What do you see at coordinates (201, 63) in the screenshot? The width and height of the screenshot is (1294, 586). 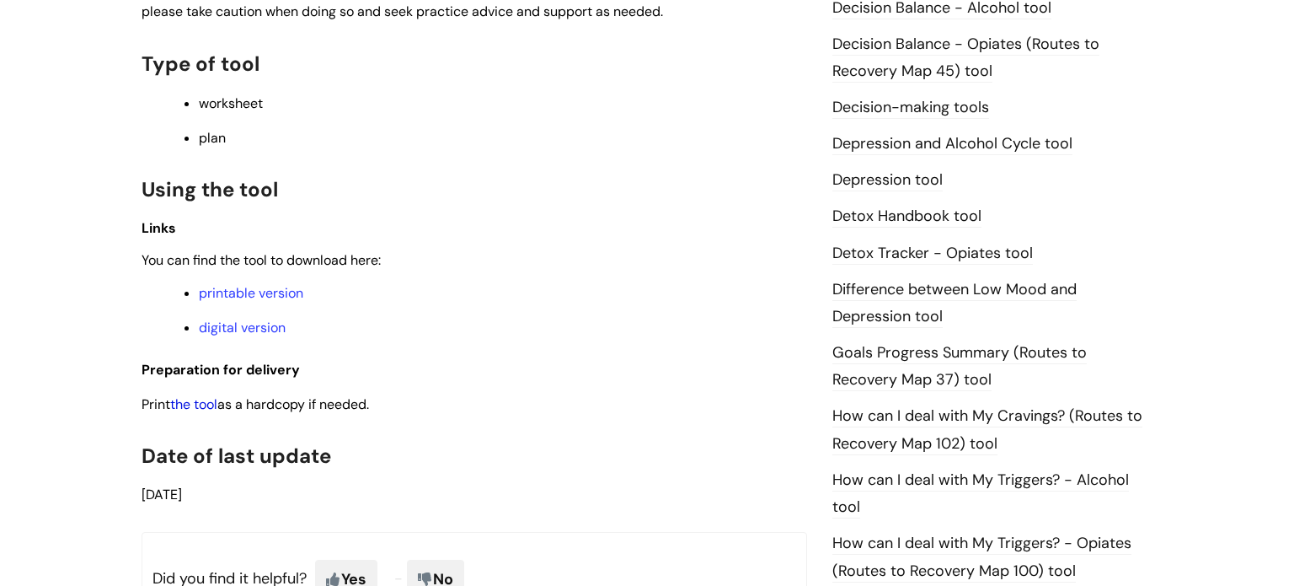 I see `span: Type of tool` at bounding box center [201, 63].